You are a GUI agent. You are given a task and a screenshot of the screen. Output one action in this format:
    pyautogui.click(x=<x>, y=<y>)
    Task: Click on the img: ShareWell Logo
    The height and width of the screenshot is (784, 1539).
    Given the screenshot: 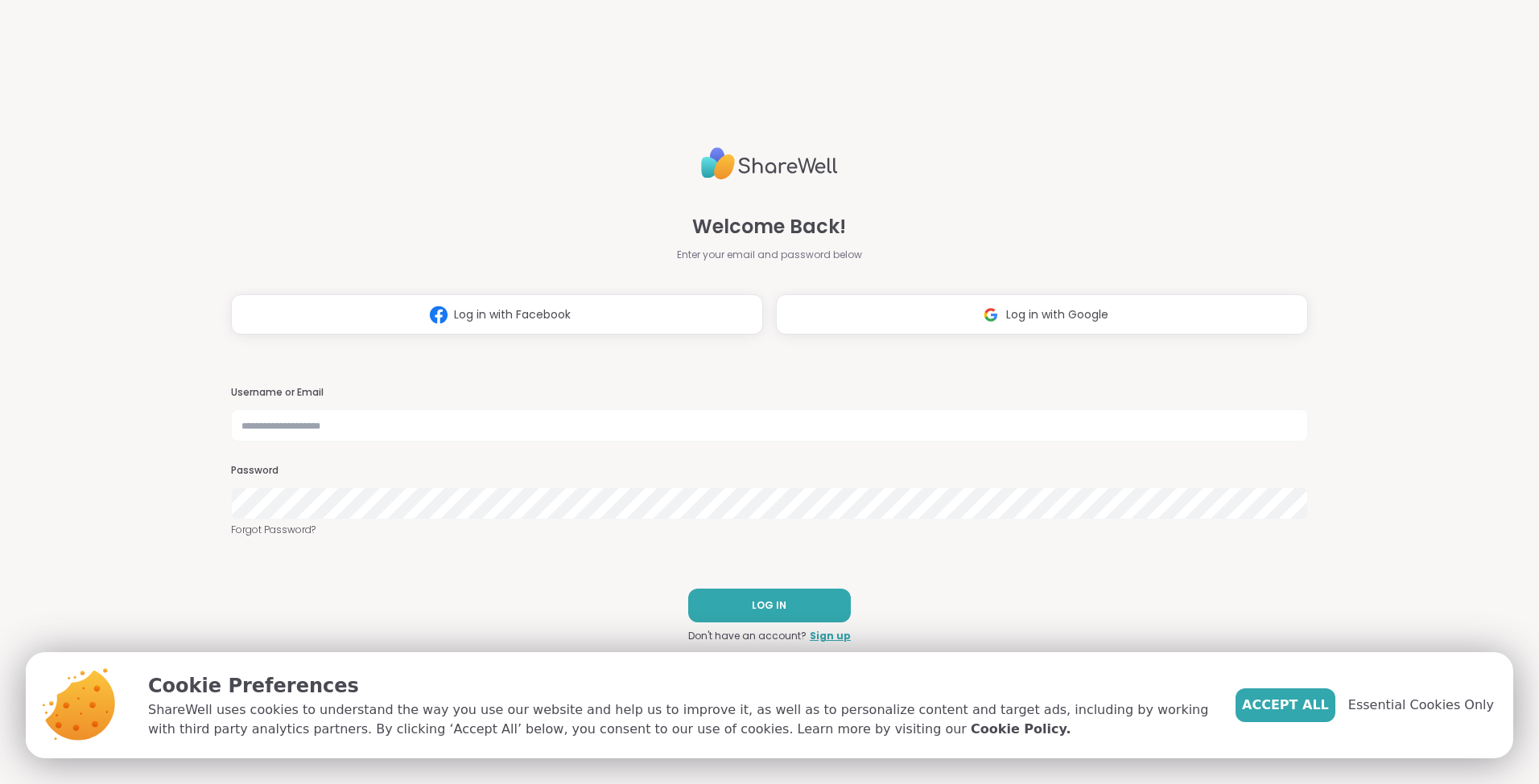 What is the action you would take?
    pyautogui.click(x=770, y=163)
    